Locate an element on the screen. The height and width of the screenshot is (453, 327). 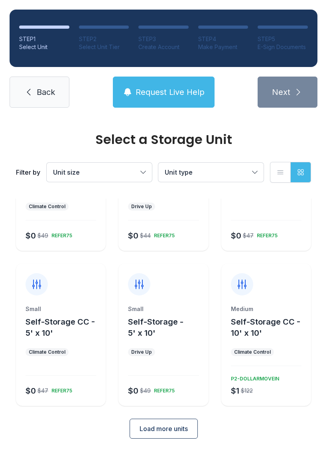
div: P2-DOLLARMOVEIN is located at coordinates (253, 377).